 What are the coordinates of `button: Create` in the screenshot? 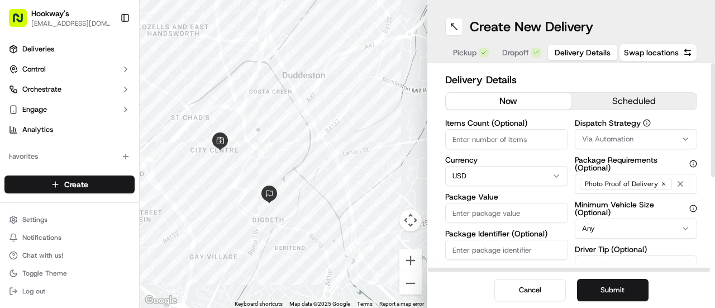 It's located at (69, 184).